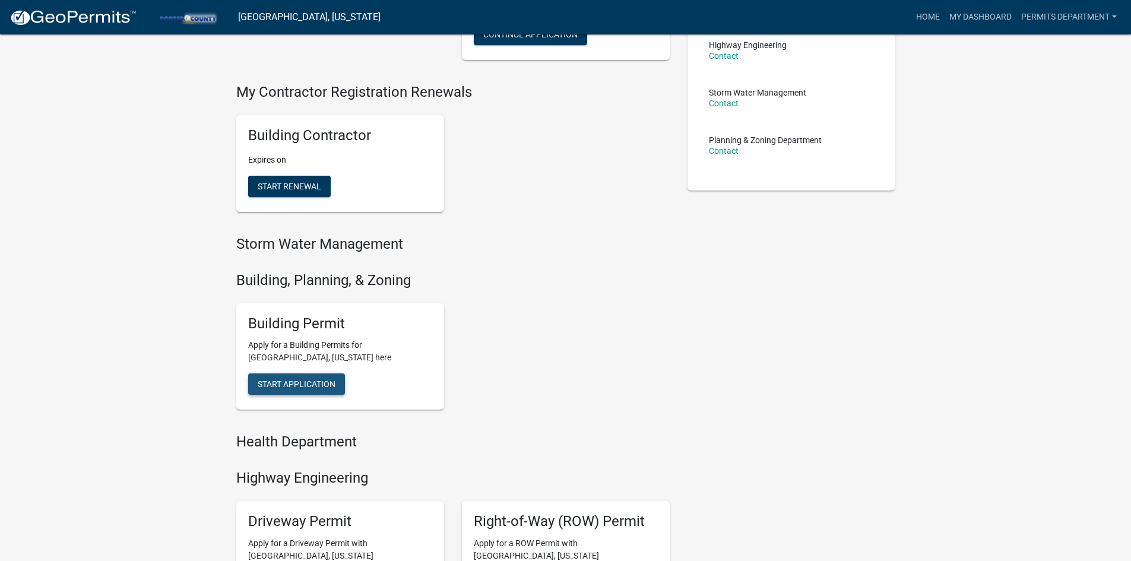  Describe the element at coordinates (453, 478) in the screenshot. I see `h4: Highway Engineering` at that location.